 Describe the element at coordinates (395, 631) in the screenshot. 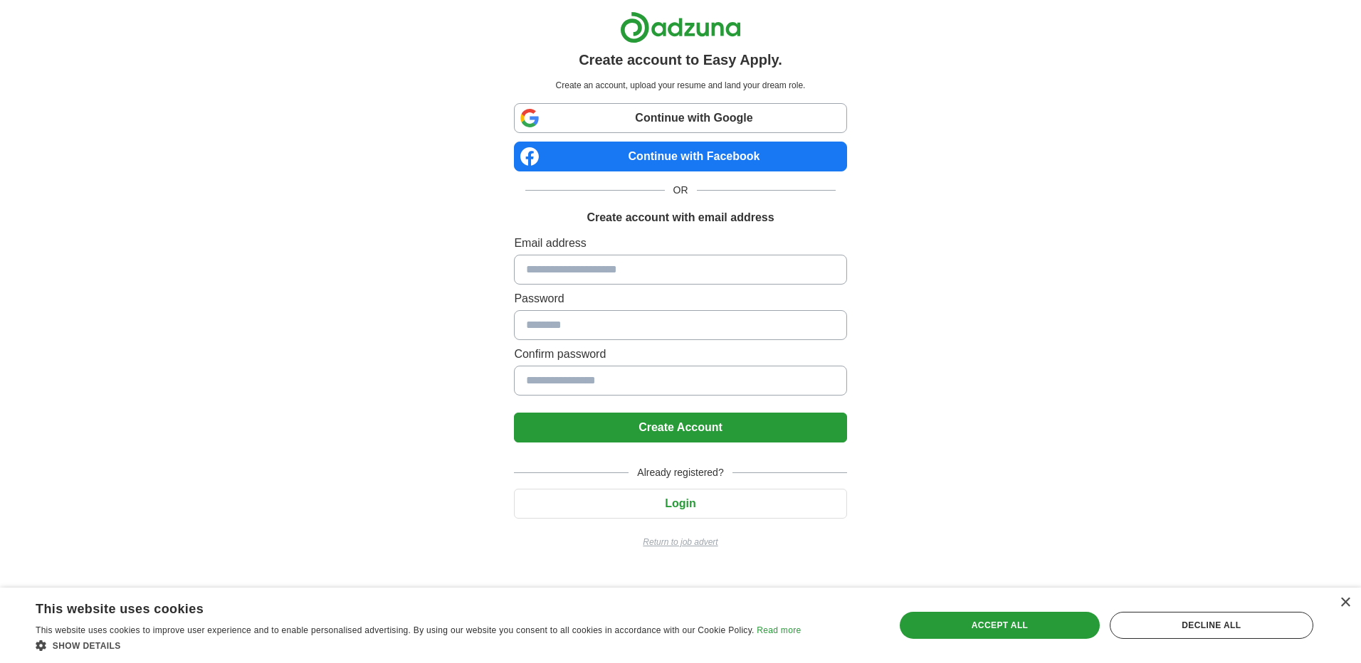

I see `span: This website uses cookies to improve user experience and to enable personalised advertising. By u...` at that location.